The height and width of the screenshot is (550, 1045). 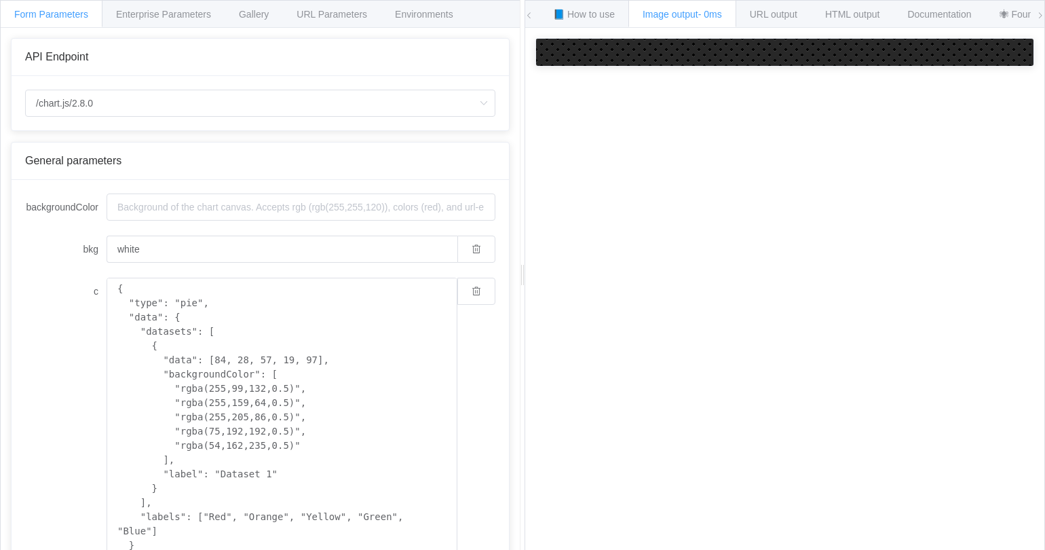 What do you see at coordinates (424, 14) in the screenshot?
I see `span: Environments` at bounding box center [424, 14].